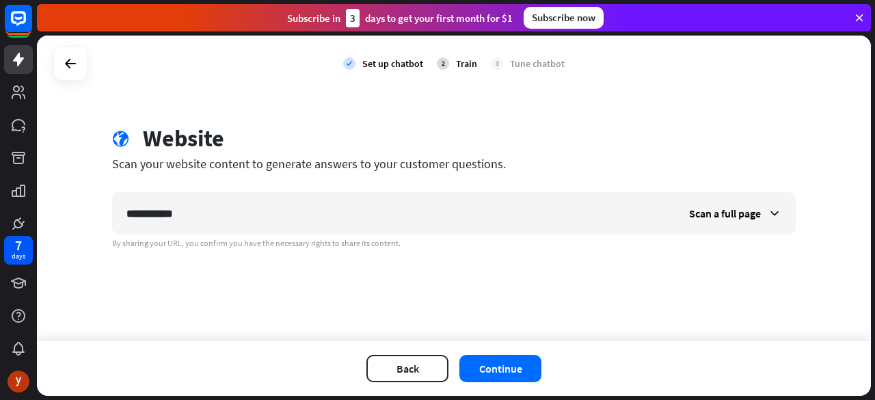  I want to click on span: Scan a full page, so click(724, 213).